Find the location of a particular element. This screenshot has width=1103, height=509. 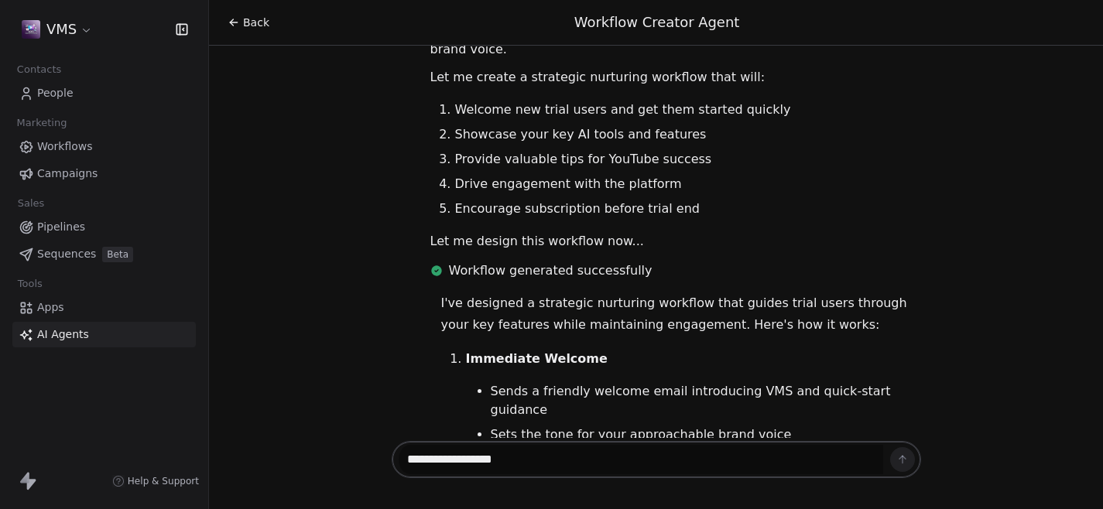

li: Encourage subscription before trial end is located at coordinates (688, 209).